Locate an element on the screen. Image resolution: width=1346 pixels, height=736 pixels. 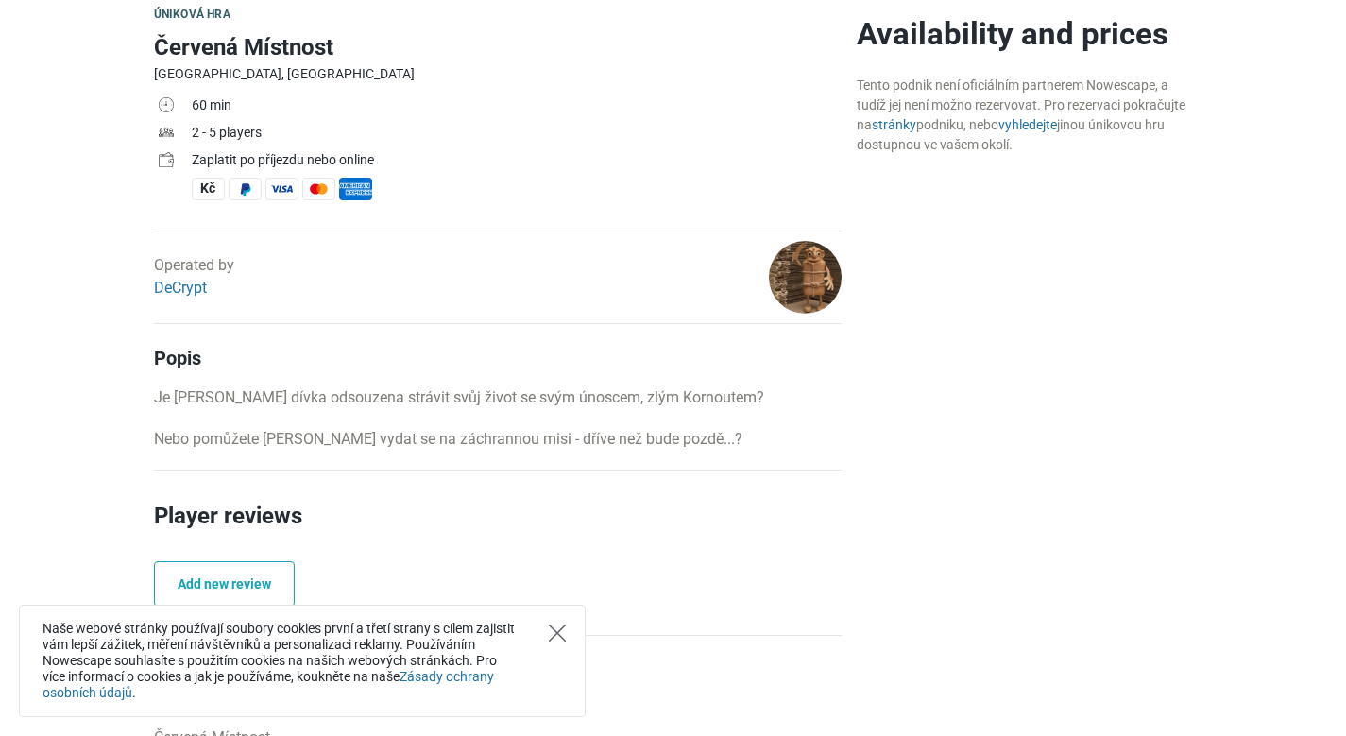
img: f0adc8838f4bdeddl.png is located at coordinates (805, 277).